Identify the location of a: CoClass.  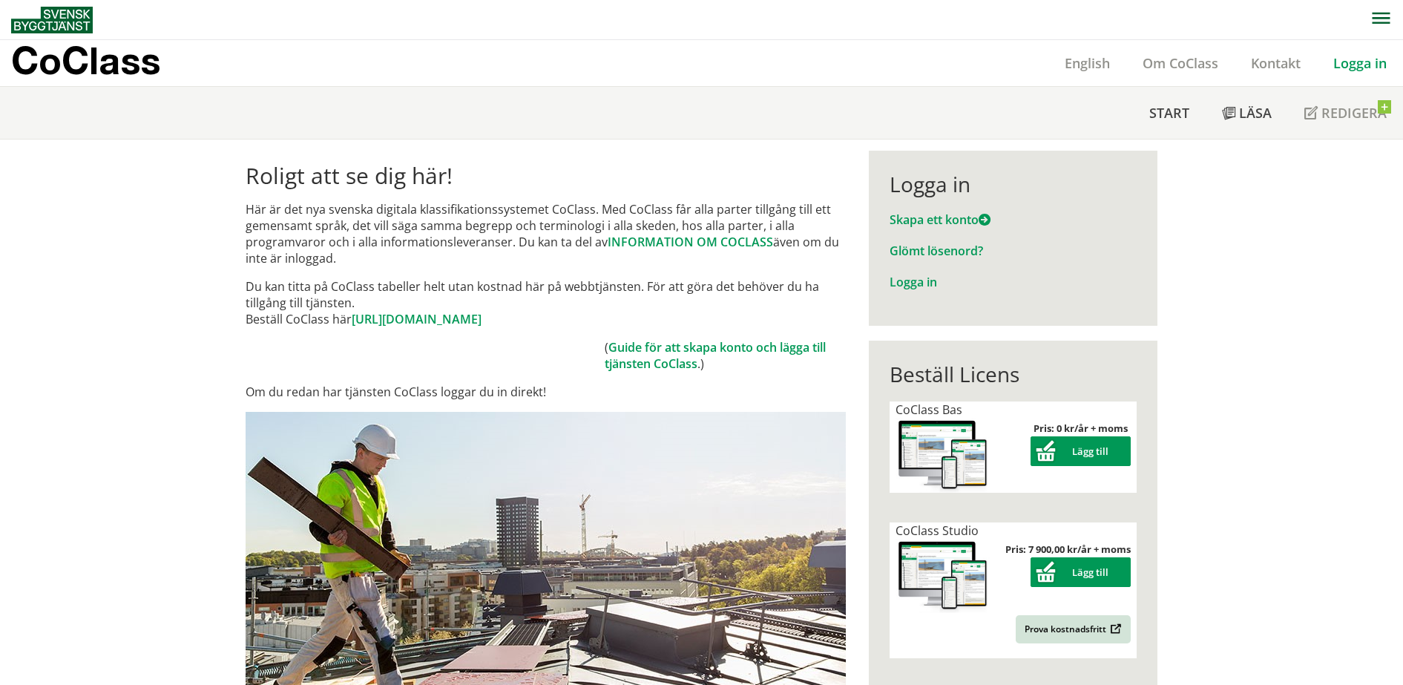
(102, 63).